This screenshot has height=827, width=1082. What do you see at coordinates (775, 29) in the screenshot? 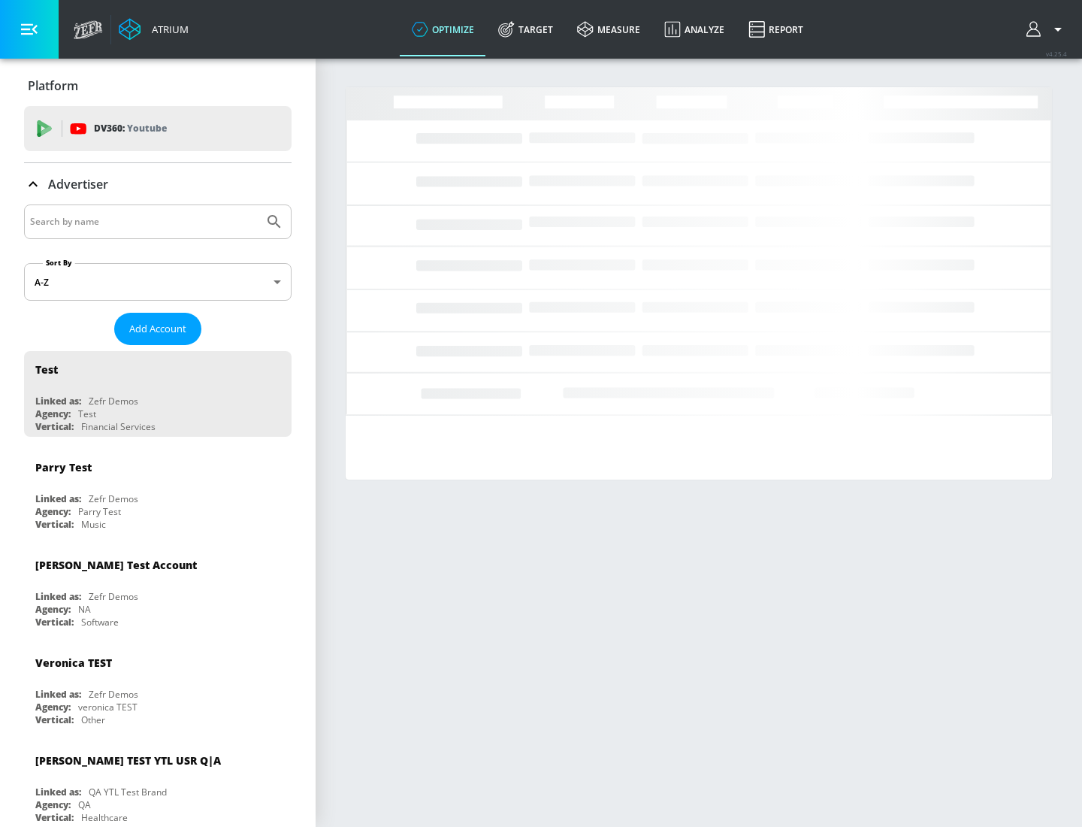
I see `a: Report` at bounding box center [775, 29].